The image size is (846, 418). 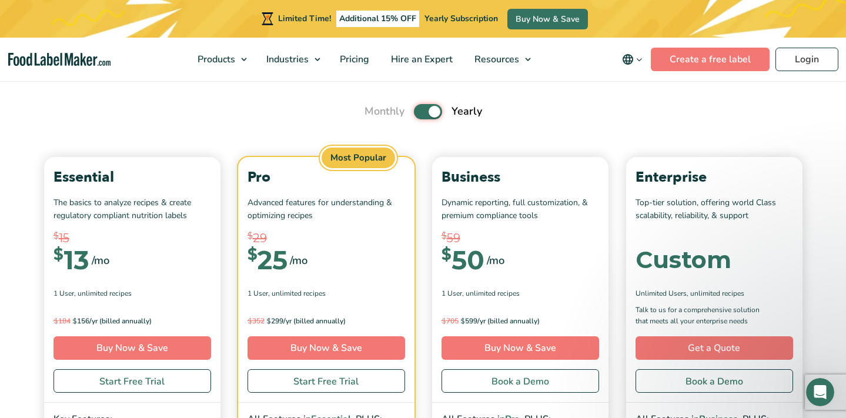 What do you see at coordinates (661, 293) in the screenshot?
I see `span: Unlimited Users` at bounding box center [661, 293].